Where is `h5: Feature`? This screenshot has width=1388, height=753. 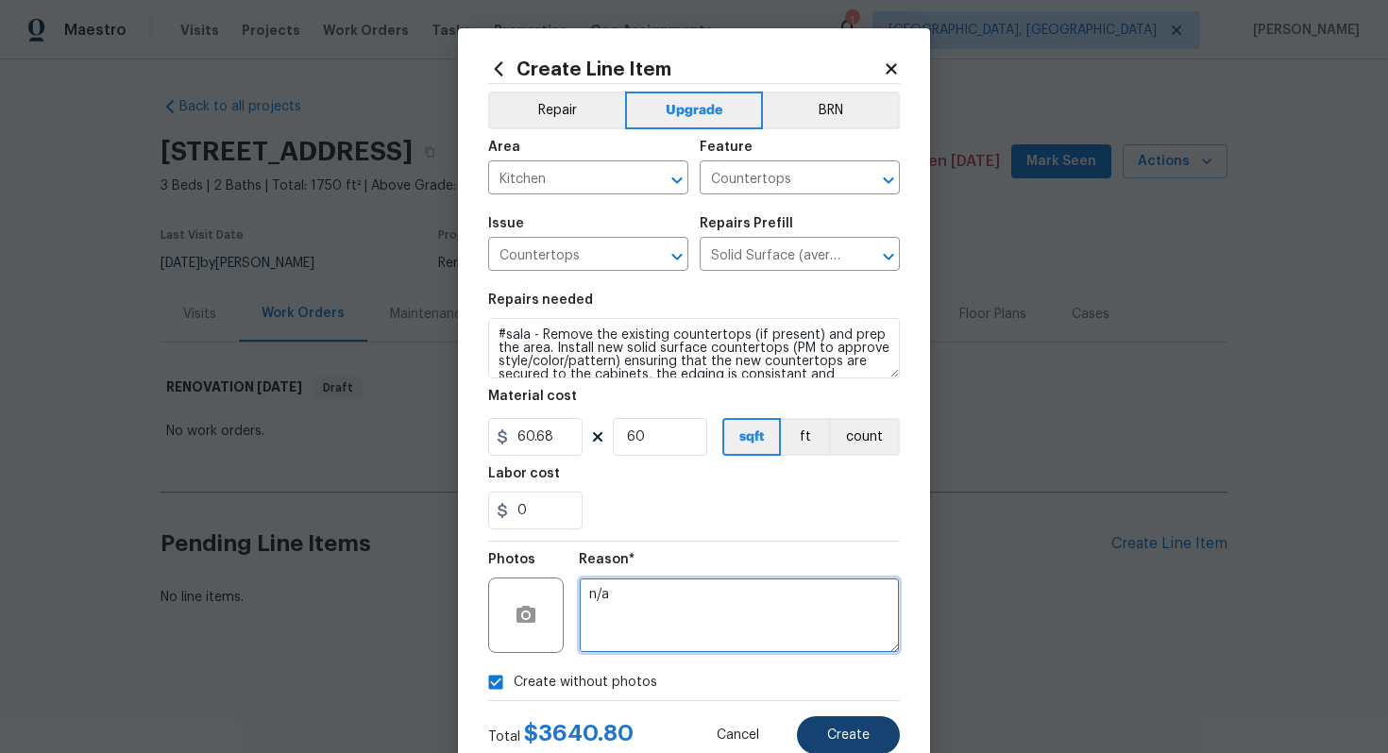
h5: Feature is located at coordinates (726, 147).